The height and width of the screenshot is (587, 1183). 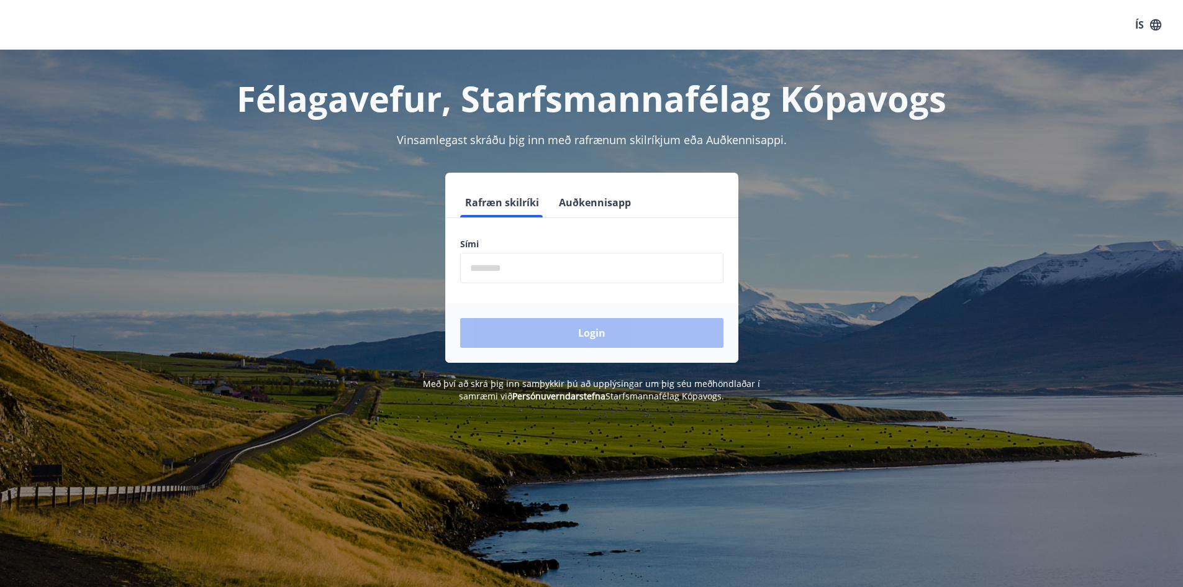 I want to click on a: Persónuverndarstefna, so click(x=559, y=396).